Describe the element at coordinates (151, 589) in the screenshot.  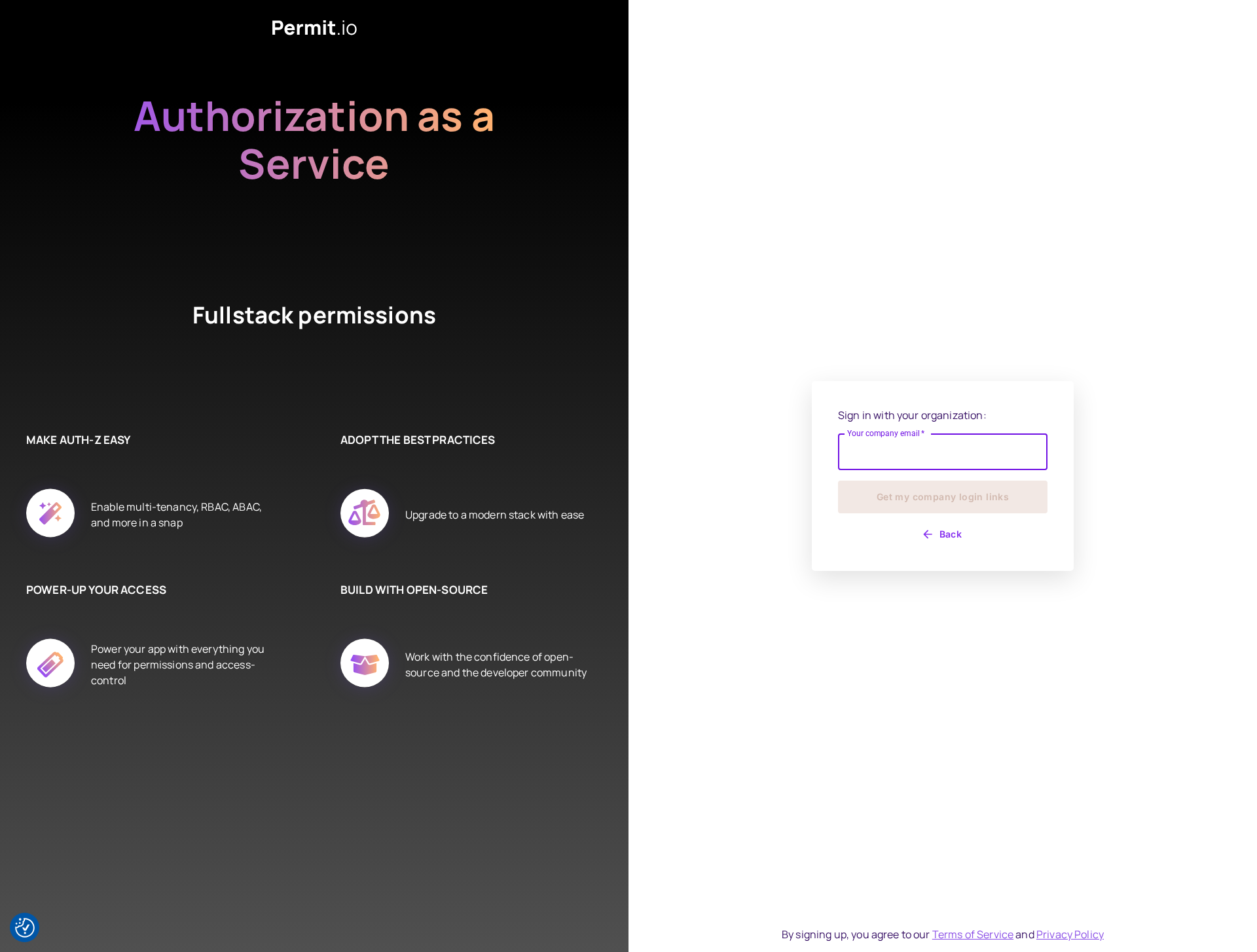
I see `h6: POWER-UP YOUR ACCESS` at that location.